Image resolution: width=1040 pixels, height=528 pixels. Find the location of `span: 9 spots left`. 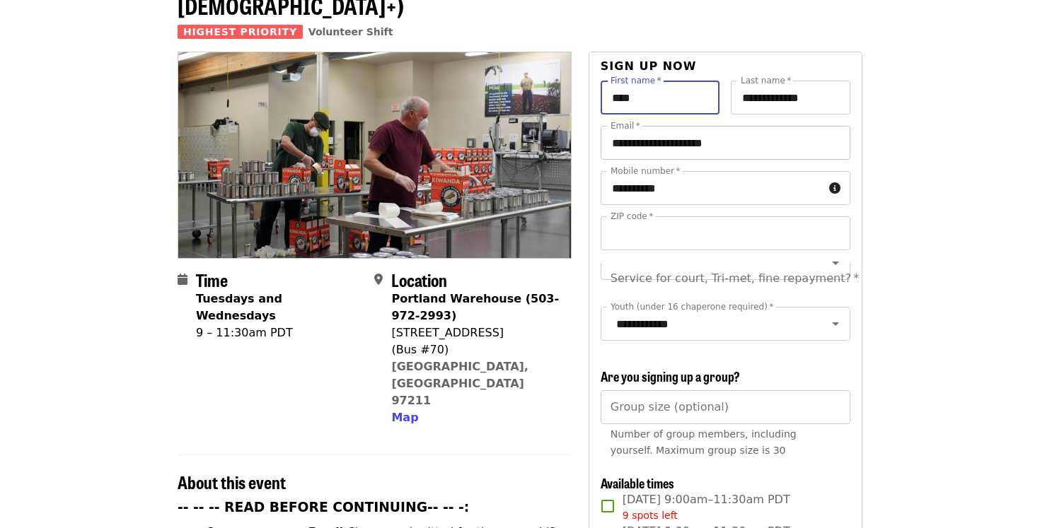

span: 9 spots left is located at coordinates (650, 516).